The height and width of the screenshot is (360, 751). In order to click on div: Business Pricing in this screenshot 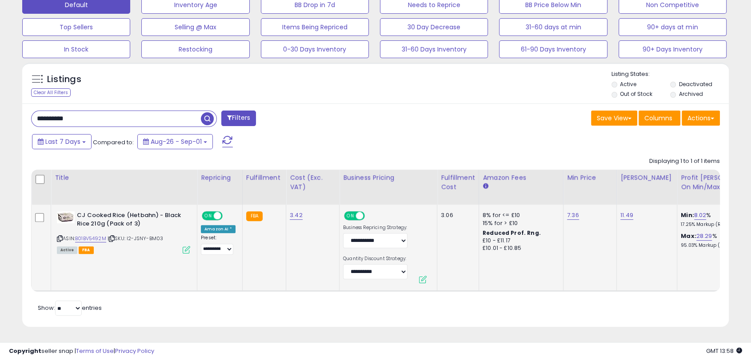, I will do `click(388, 178)`.